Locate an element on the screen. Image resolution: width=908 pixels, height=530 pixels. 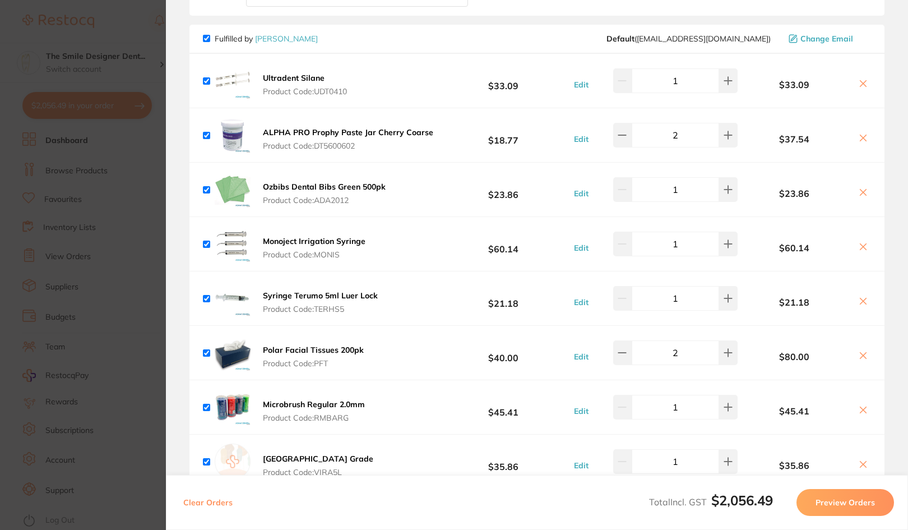
button: Clear Orders is located at coordinates (208, 502).